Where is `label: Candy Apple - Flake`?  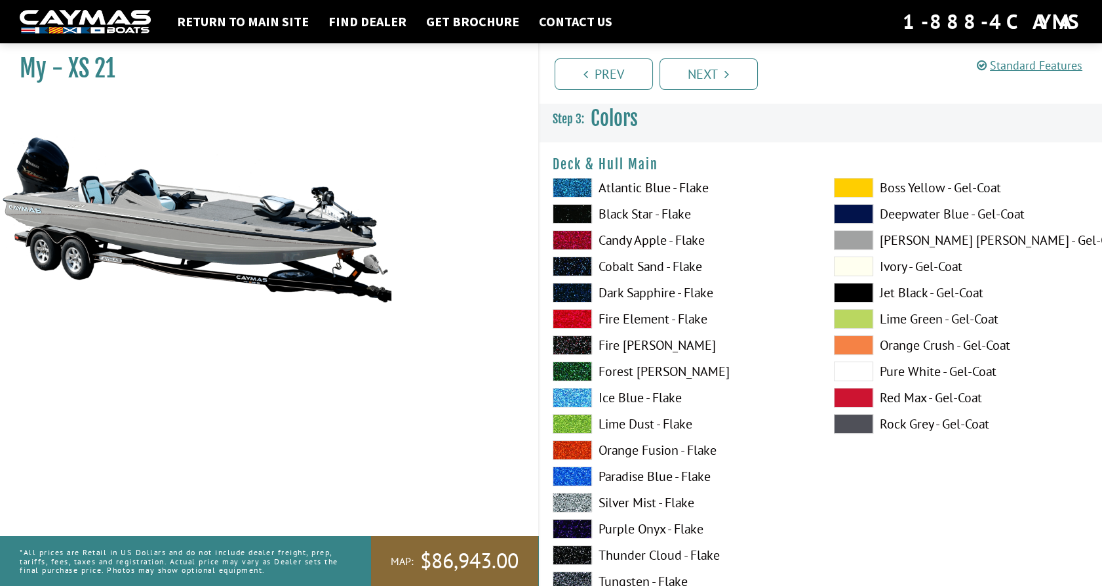
label: Candy Apple - Flake is located at coordinates (680, 240).